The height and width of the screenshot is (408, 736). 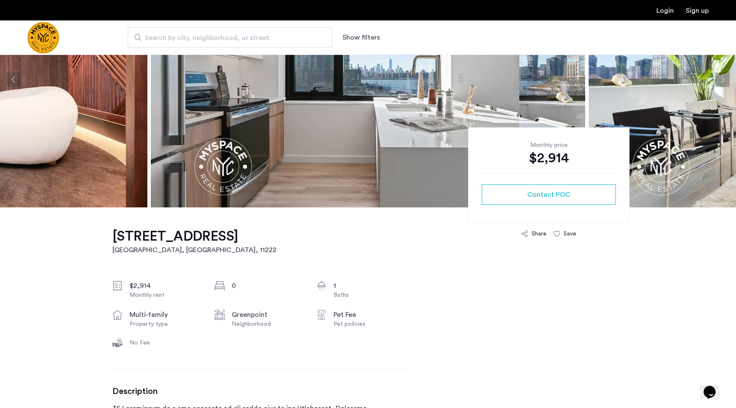 I want to click on div: Greenpoint, so click(x=268, y=315).